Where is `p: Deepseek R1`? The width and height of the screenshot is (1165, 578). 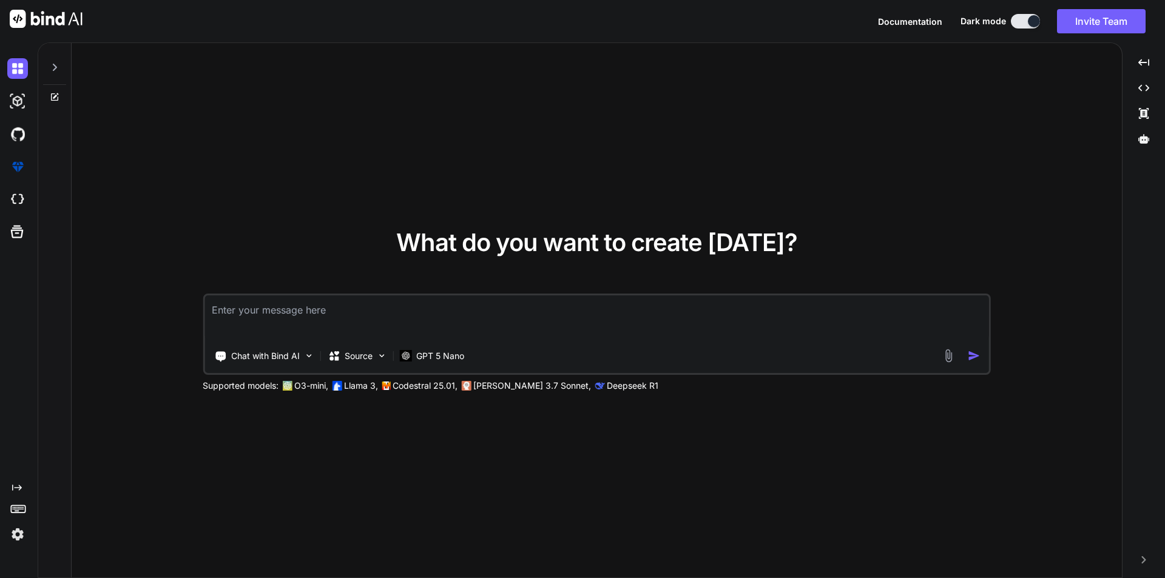
p: Deepseek R1 is located at coordinates (632, 386).